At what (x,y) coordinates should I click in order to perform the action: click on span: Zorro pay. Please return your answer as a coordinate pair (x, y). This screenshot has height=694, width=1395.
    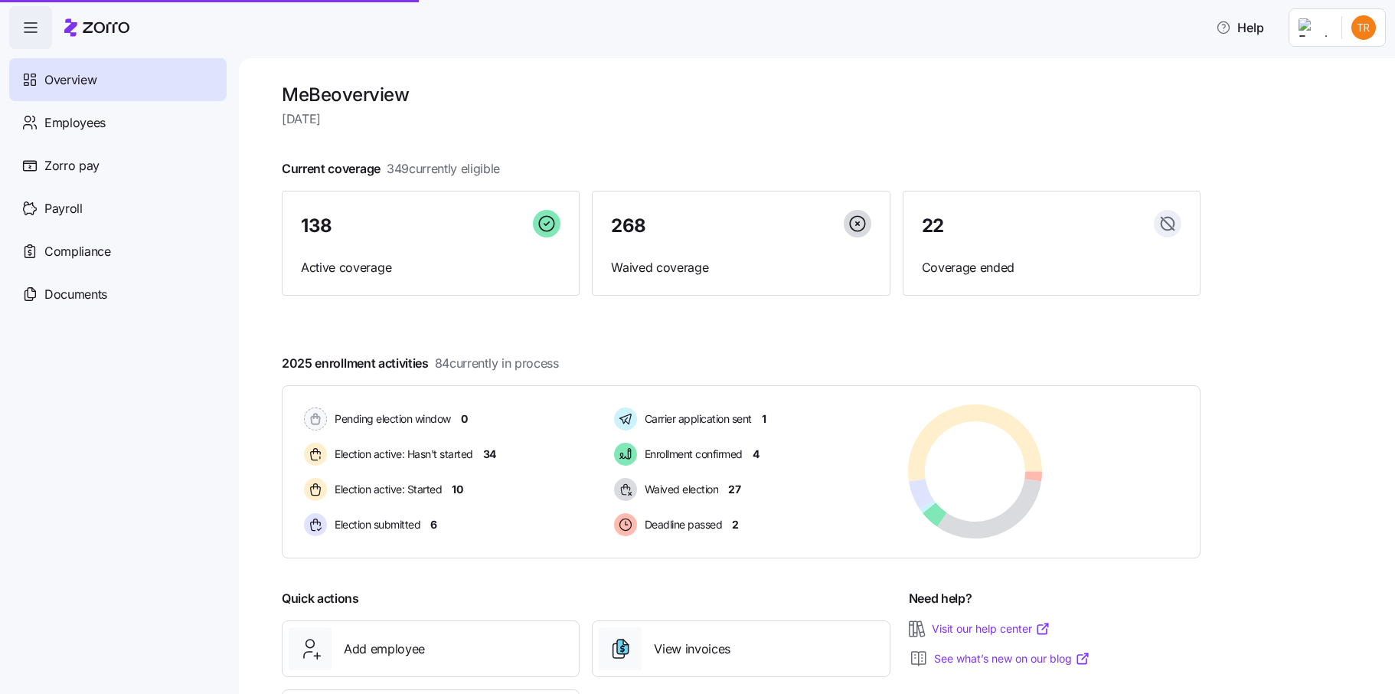
    Looking at the image, I should click on (72, 165).